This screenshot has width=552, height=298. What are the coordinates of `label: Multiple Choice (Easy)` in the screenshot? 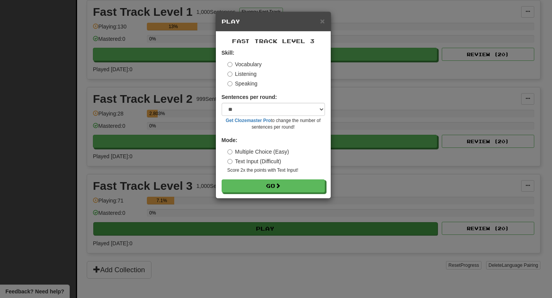 It's located at (258, 152).